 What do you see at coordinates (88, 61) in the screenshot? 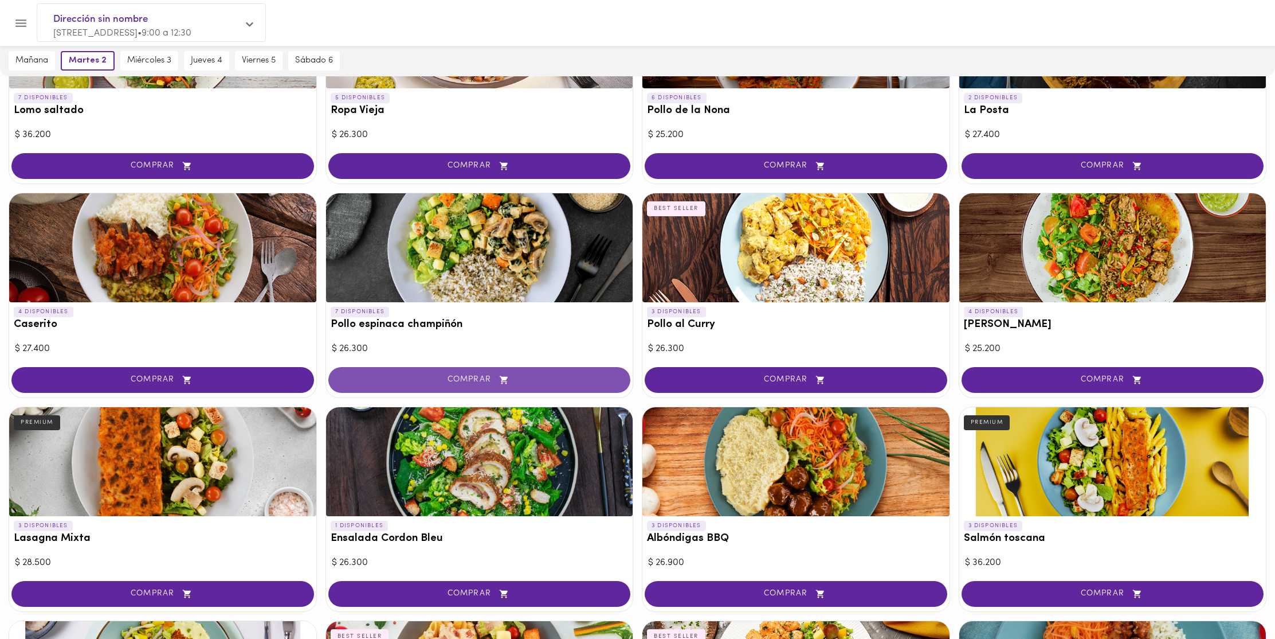
I see `button: martes 2` at bounding box center [88, 61].